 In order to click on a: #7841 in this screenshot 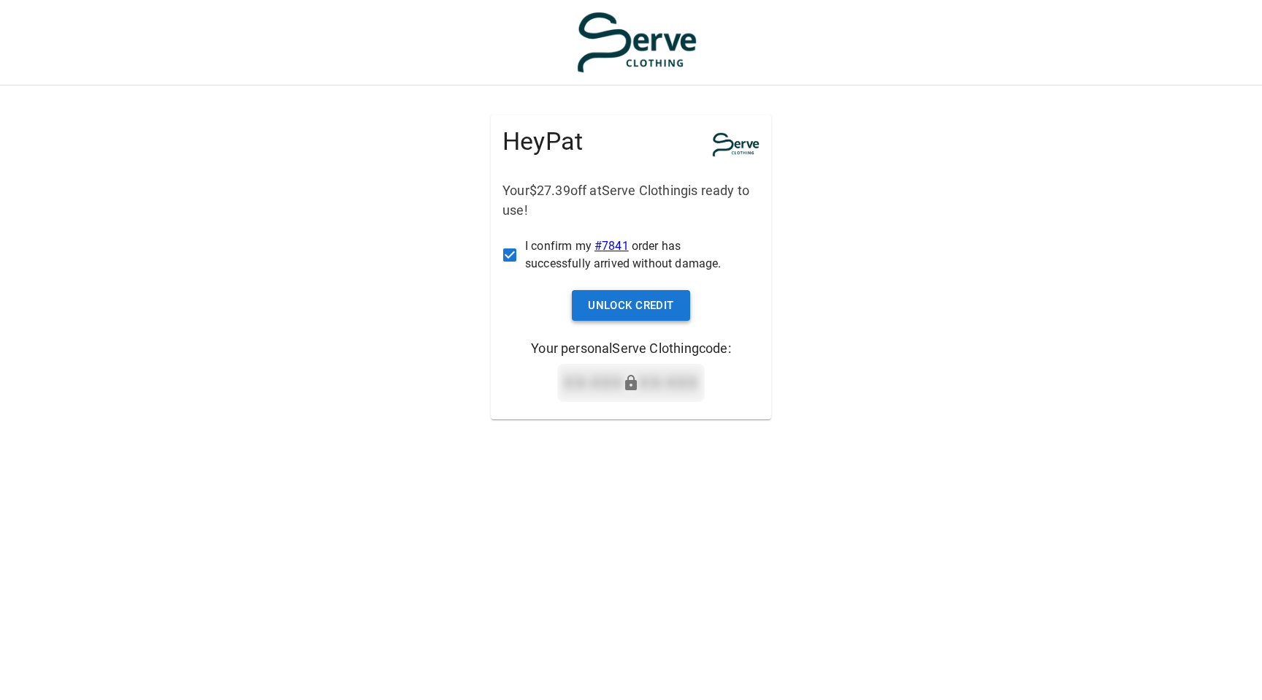, I will do `click(611, 245)`.